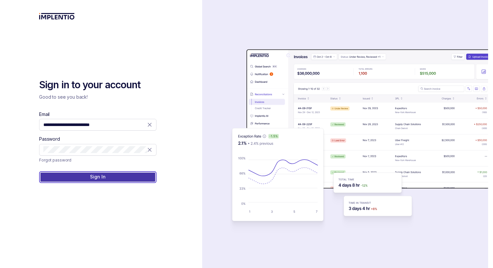  What do you see at coordinates (98, 97) in the screenshot?
I see `p: Good to see you back!` at bounding box center [98, 97].